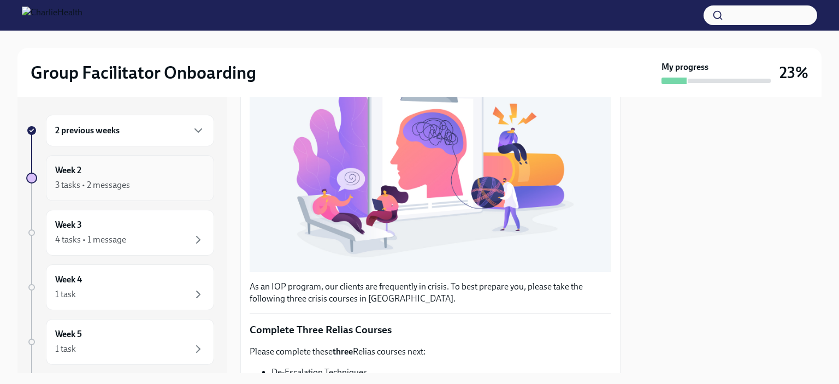 This screenshot has height=384, width=839. Describe the element at coordinates (430, 293) in the screenshot. I see `p: As an IOP program, our clients are frequently in crisis. To best prepare you, please take the fol...` at that location.